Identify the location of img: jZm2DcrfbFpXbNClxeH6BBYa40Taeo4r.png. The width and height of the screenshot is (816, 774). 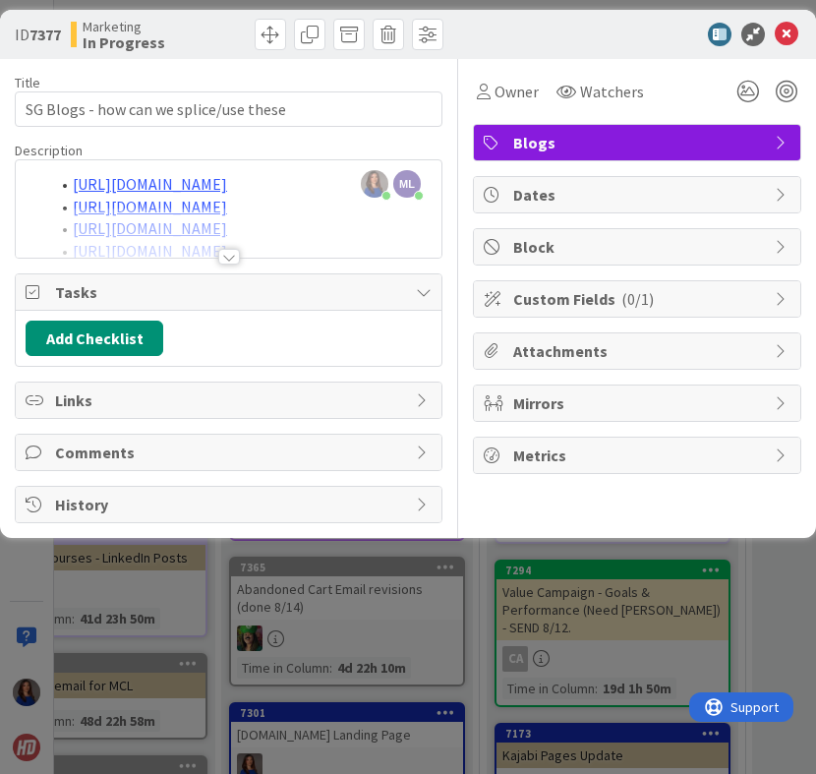
(375, 184).